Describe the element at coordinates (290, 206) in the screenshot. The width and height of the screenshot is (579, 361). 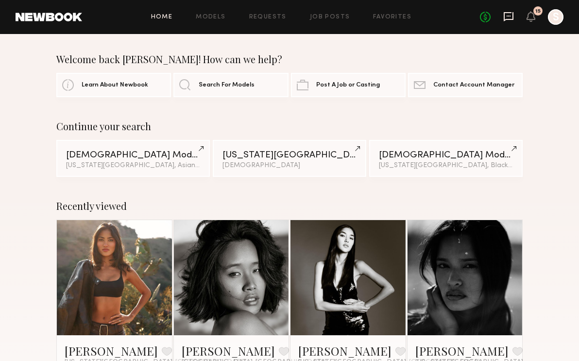
I see `div: Recently viewed` at that location.